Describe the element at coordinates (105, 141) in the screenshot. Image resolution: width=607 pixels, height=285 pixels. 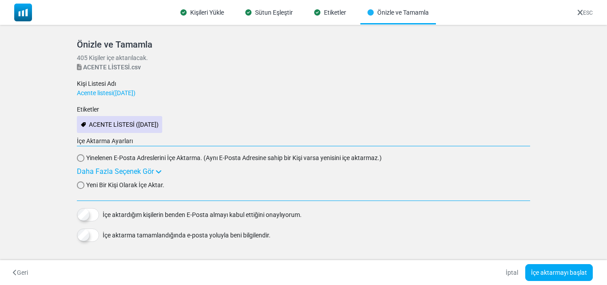
I see `label: İçe Aktarma Ayarları` at that location.